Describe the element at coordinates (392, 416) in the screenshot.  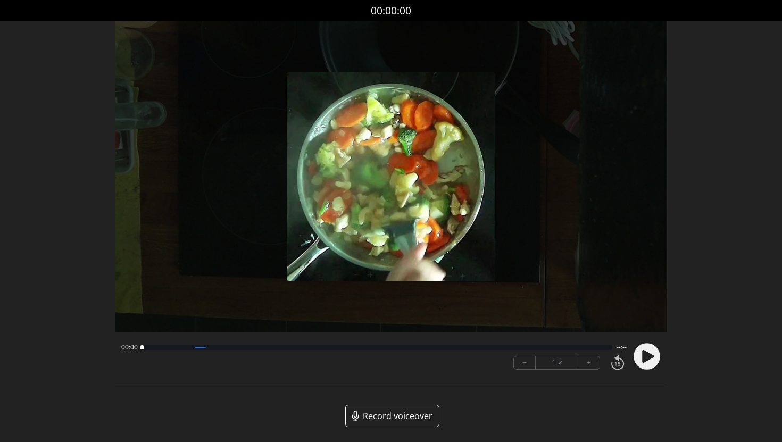
I see `a: Record voiceover` at that location.